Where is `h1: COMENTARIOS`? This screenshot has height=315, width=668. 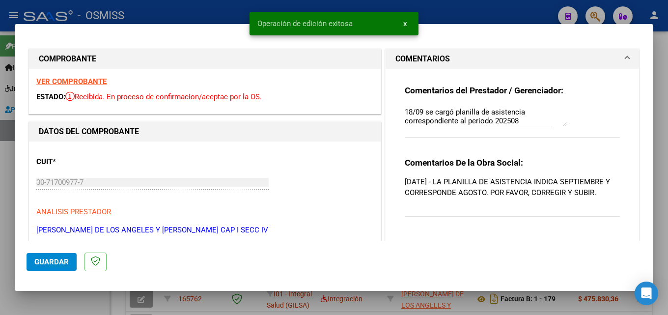
h1: COMENTARIOS is located at coordinates (423, 59).